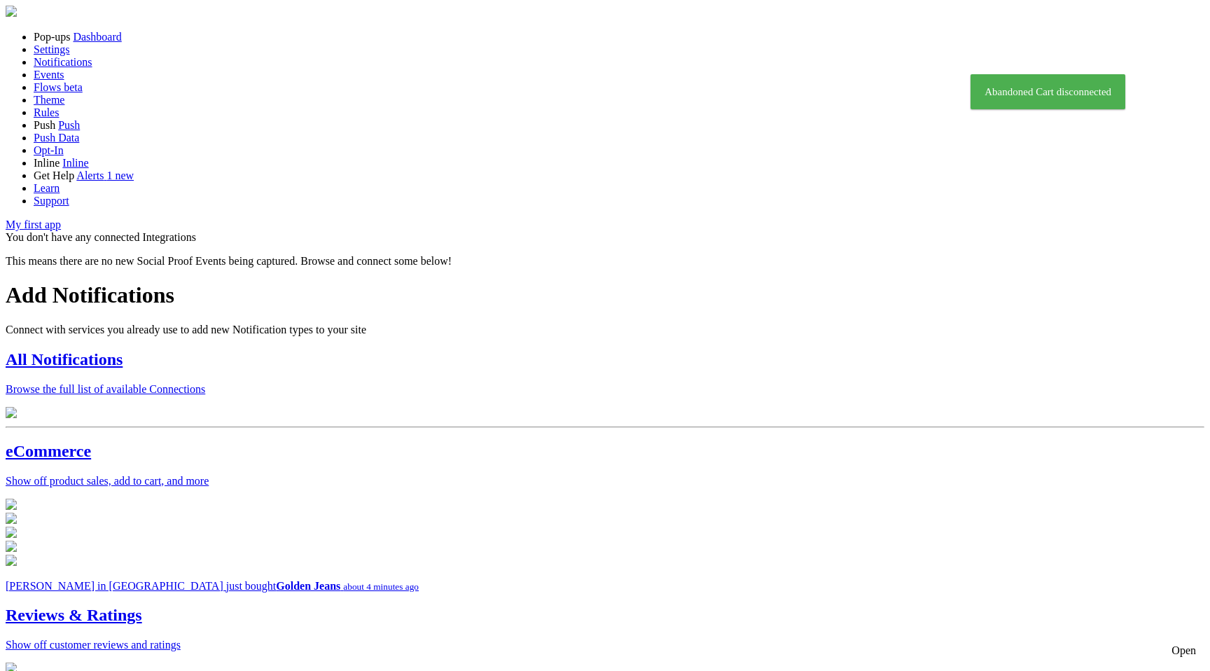 The height and width of the screenshot is (671, 1210). What do you see at coordinates (46, 188) in the screenshot?
I see `span: Learn` at bounding box center [46, 188].